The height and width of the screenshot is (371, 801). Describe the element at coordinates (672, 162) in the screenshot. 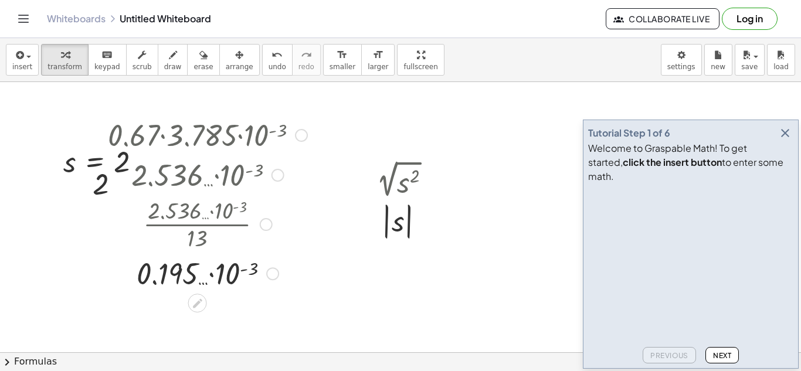

I see `b: click the insert button` at that location.